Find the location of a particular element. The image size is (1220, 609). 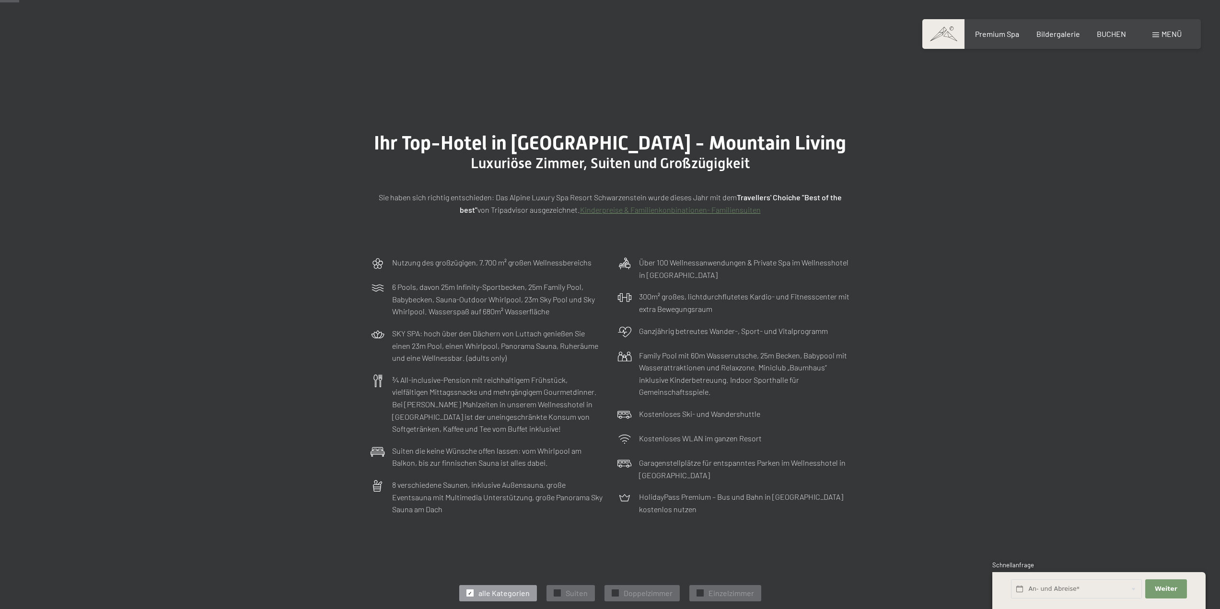

span: Weiter is located at coordinates (1166, 589).